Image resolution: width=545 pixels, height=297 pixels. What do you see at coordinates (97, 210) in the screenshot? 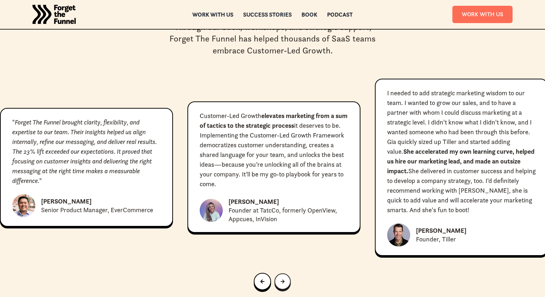
I see `div: Senior Product Manager, EverCommerce` at bounding box center [97, 210].